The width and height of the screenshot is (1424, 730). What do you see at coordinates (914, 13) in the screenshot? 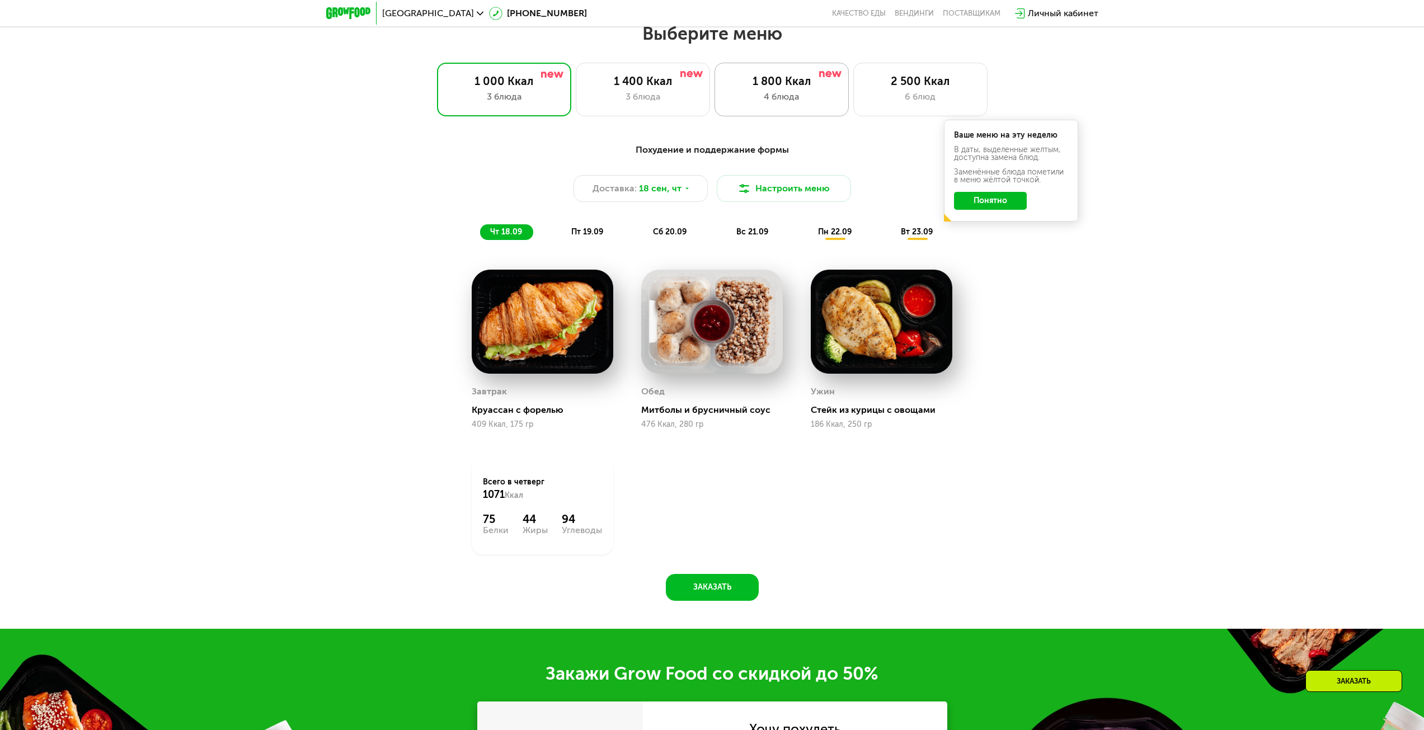
I see `a: Вендинги` at bounding box center [914, 13].